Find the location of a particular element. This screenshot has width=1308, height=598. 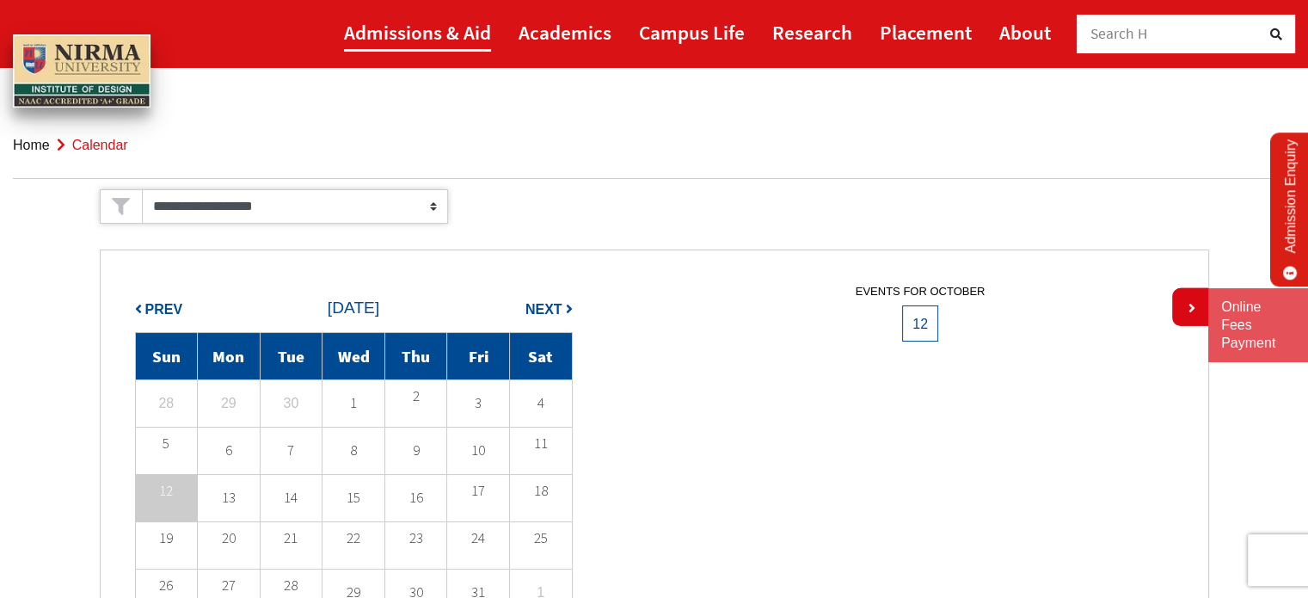

p: 19 is located at coordinates (167, 538).